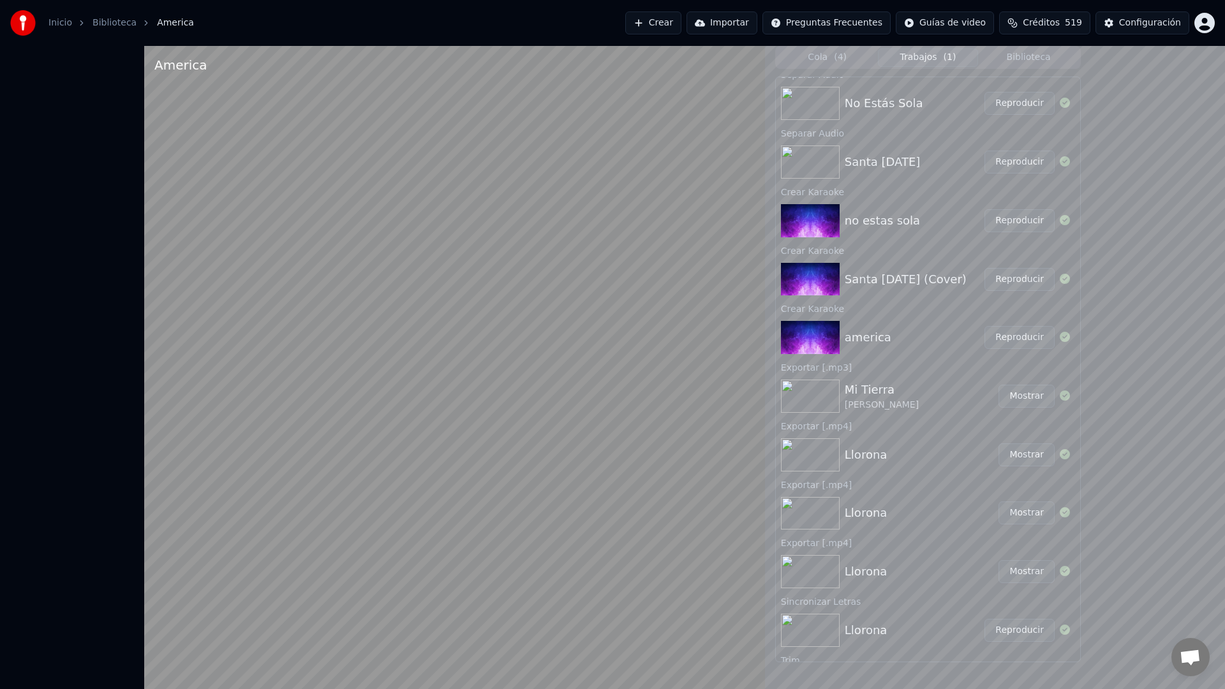 The image size is (1225, 689). Describe the element at coordinates (827, 57) in the screenshot. I see `button: Cola` at that location.